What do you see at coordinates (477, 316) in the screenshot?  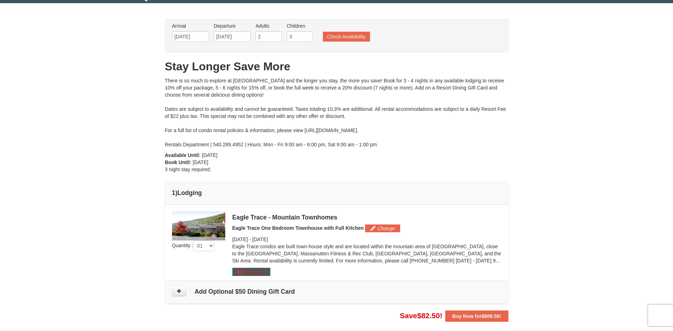 I see `strong: Buy Now for !` at bounding box center [477, 316].